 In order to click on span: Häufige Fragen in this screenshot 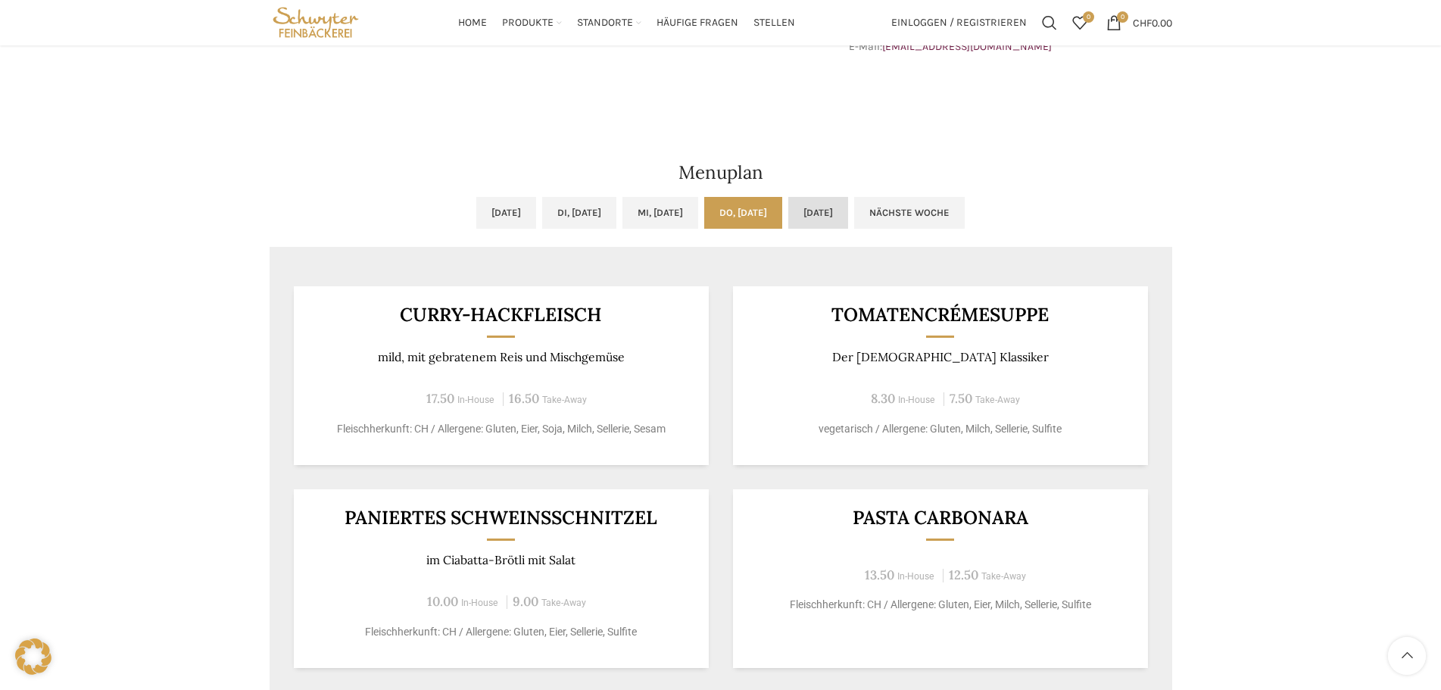, I will do `click(698, 23)`.